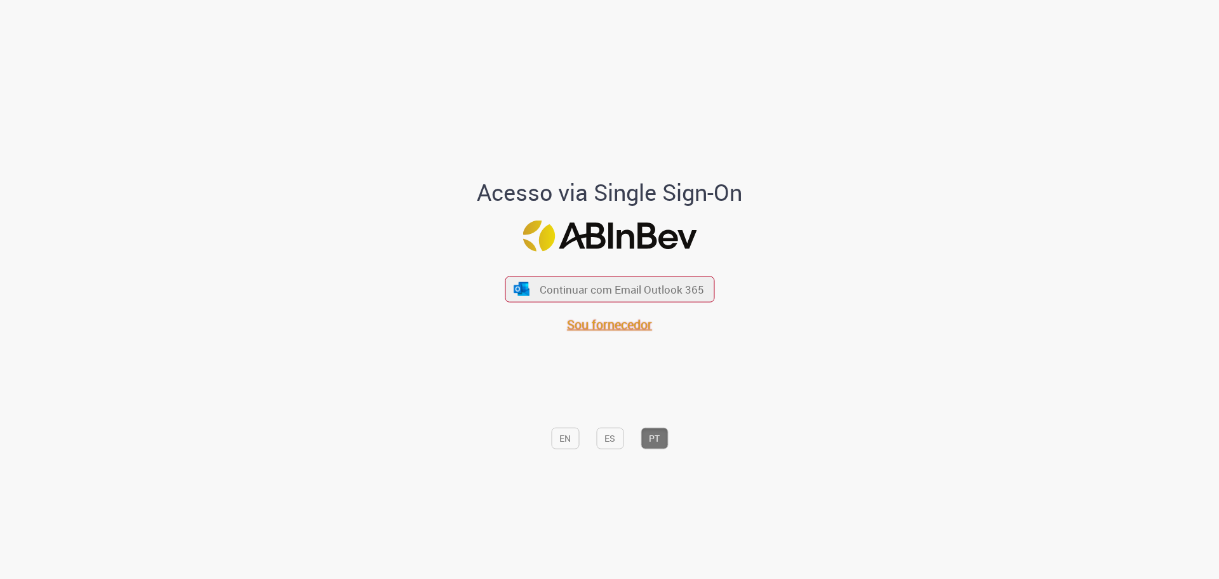  What do you see at coordinates (610, 324) in the screenshot?
I see `a: Sou fornecedor` at bounding box center [610, 324].